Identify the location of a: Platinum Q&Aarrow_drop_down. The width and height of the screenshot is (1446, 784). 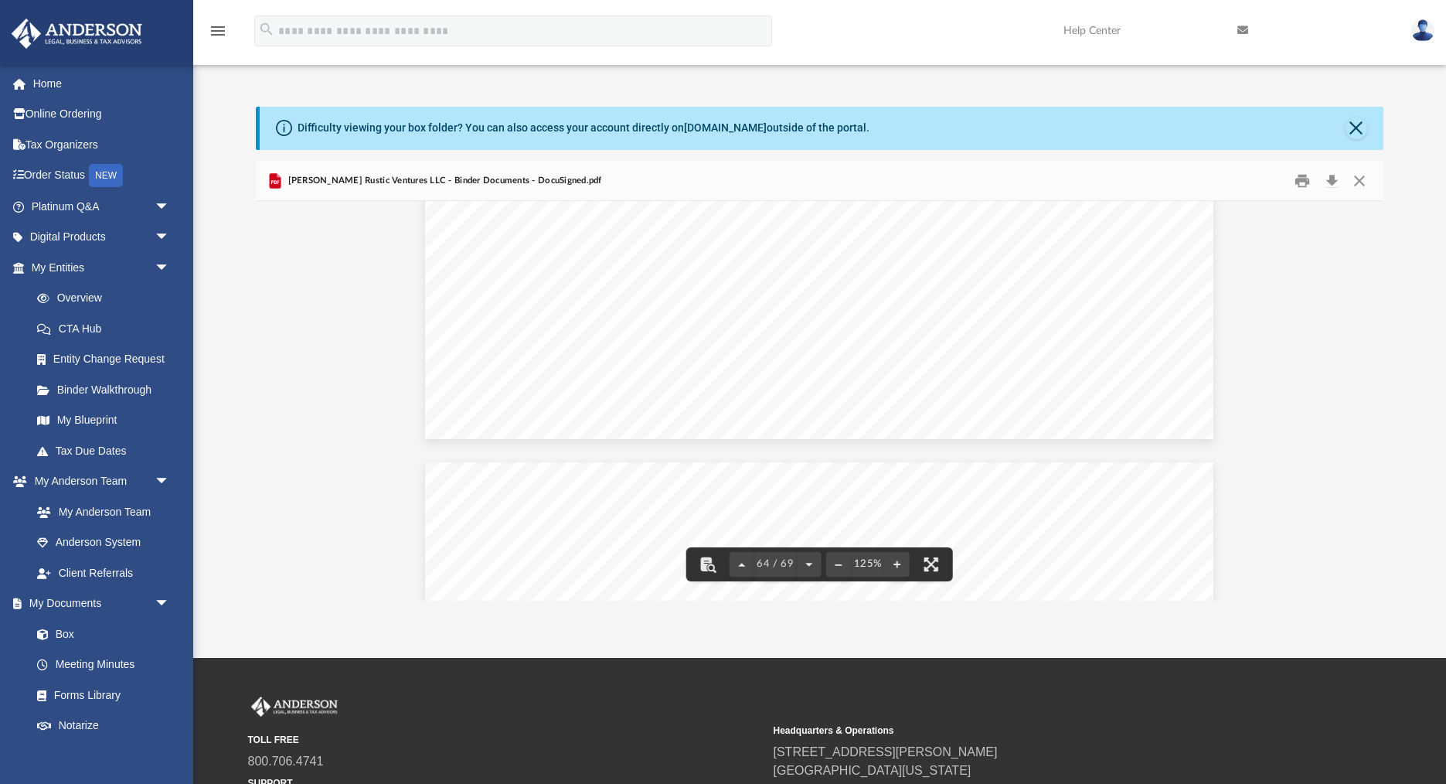
(102, 206).